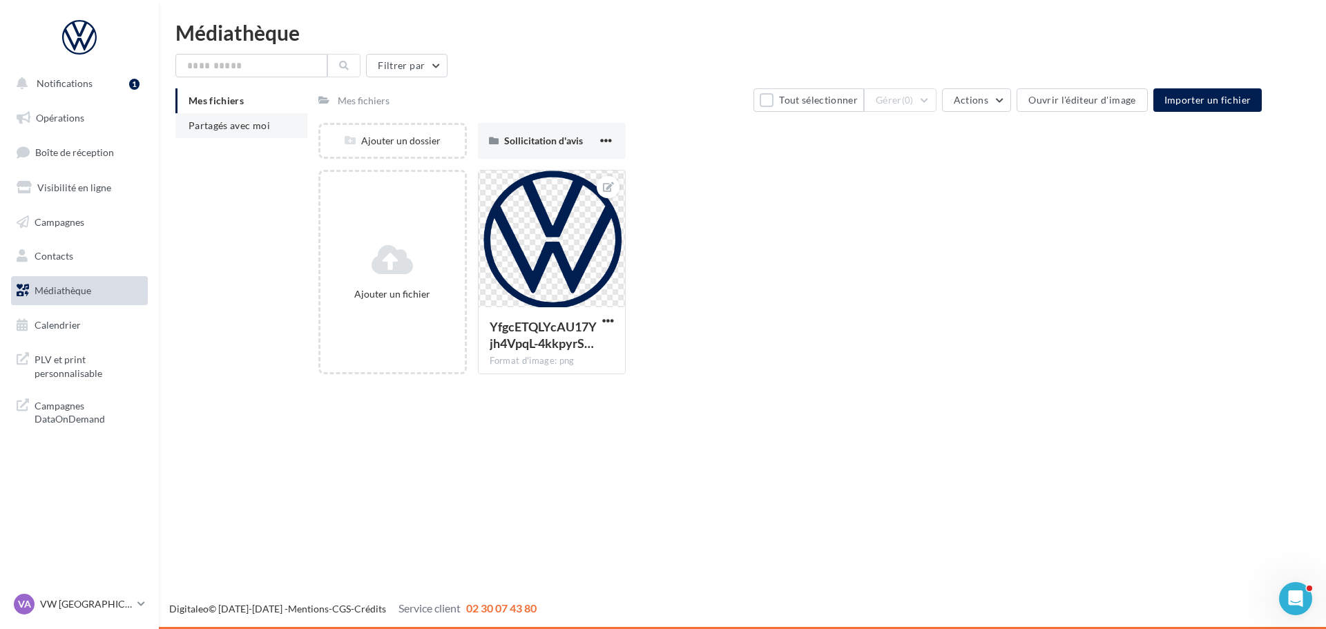 The image size is (1326, 629). I want to click on div: Médiathèque, so click(742, 32).